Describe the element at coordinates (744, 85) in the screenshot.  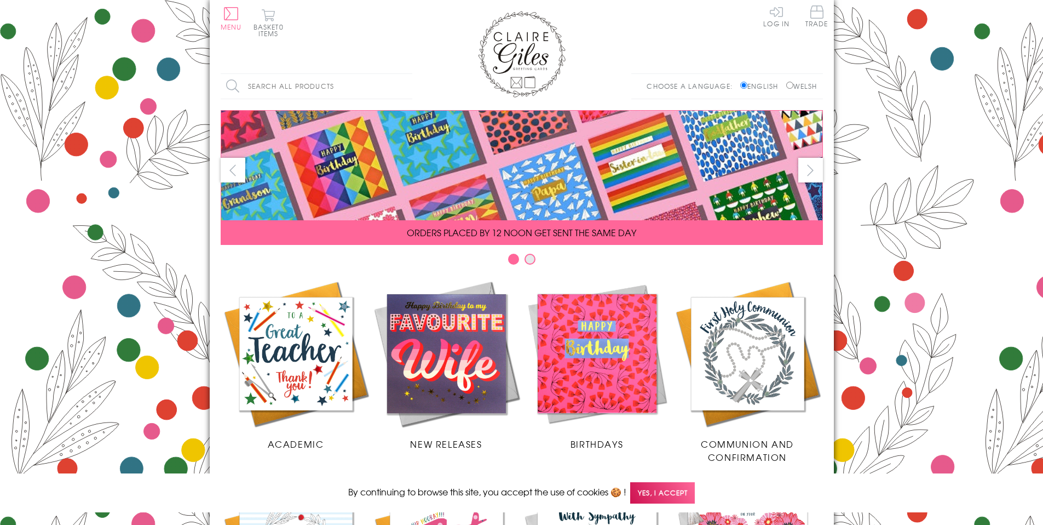
I see `input: English` at that location.